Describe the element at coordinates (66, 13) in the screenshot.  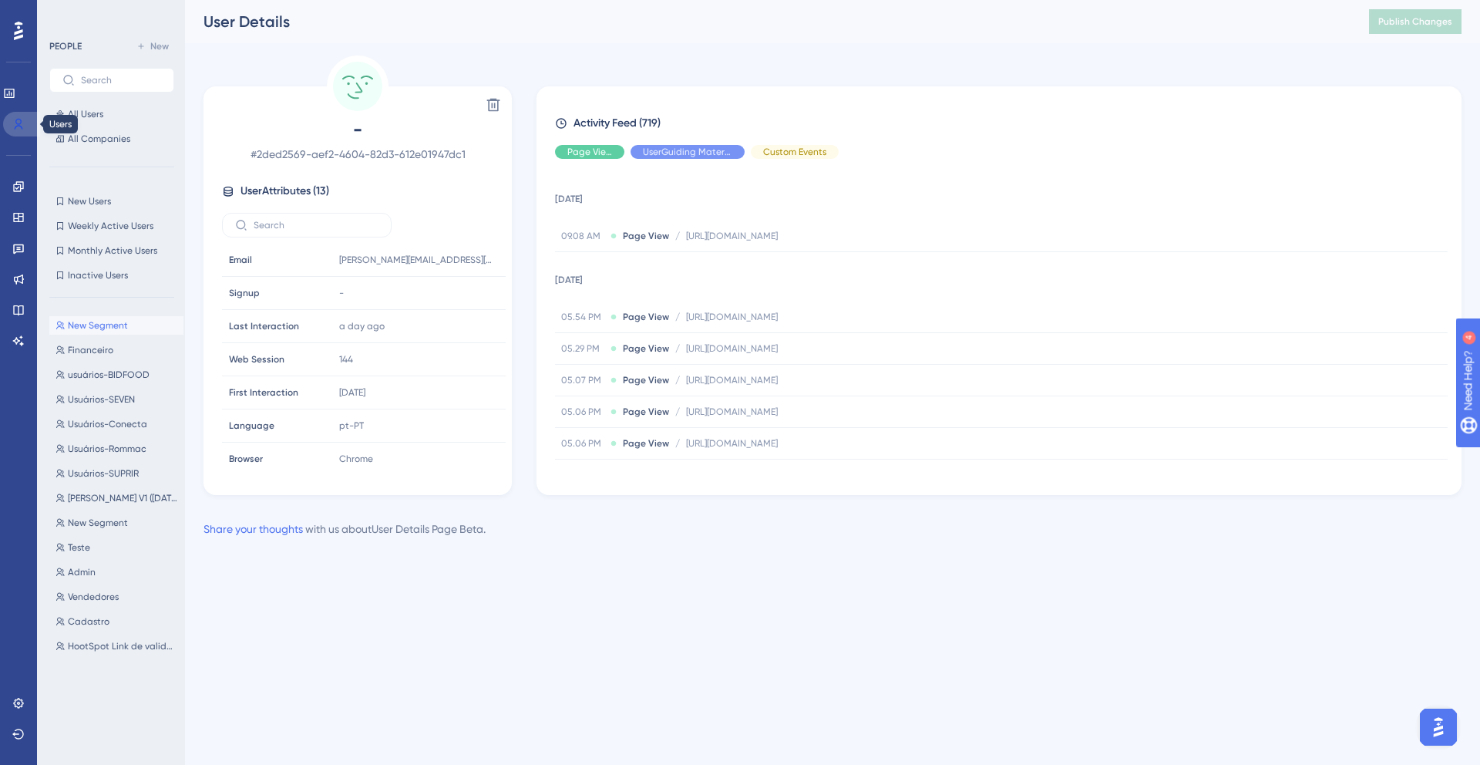
I see `span: Need Help?` at that location.